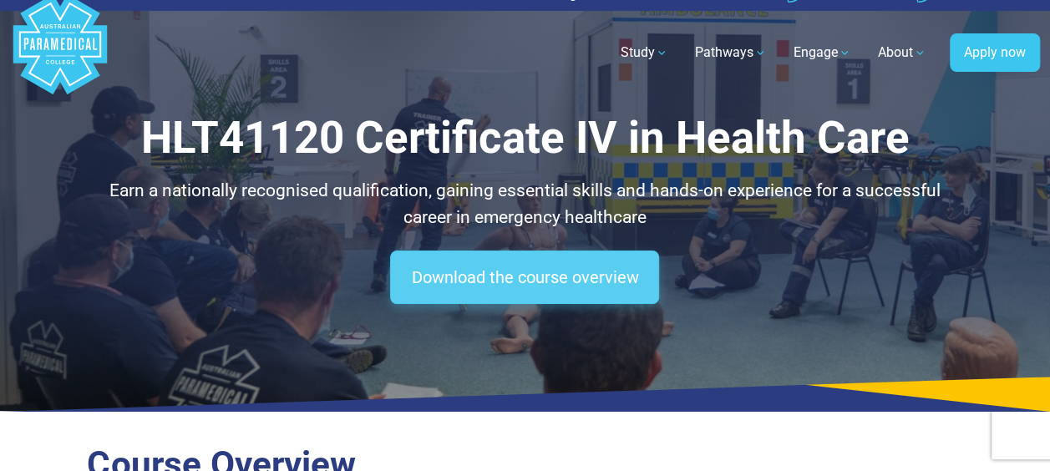 The image size is (1050, 471). Describe the element at coordinates (644, 53) in the screenshot. I see `a: Study` at that location.